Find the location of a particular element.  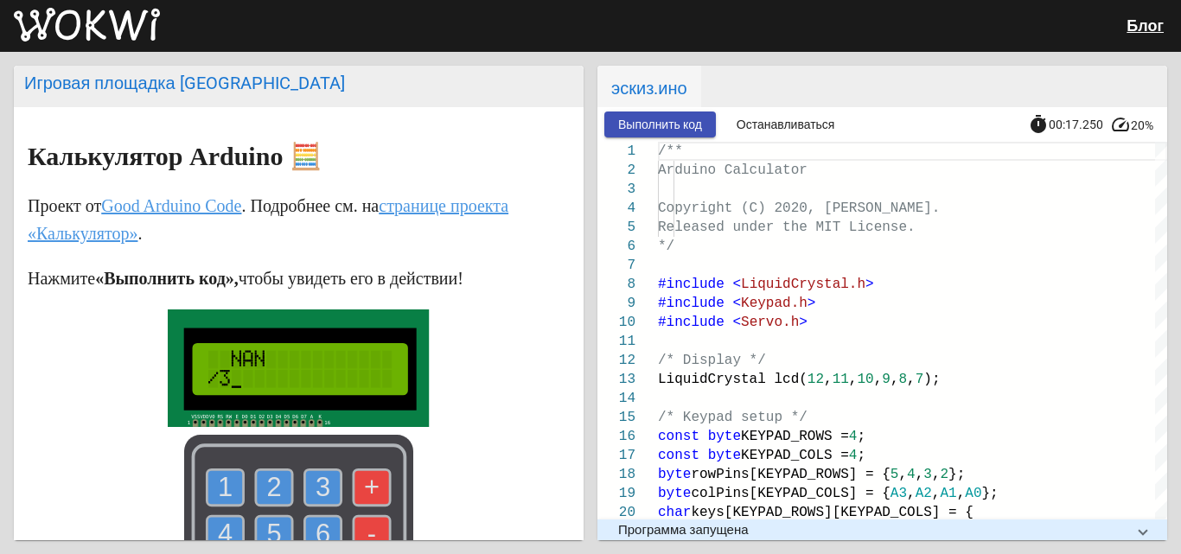

div: 11 is located at coordinates (616, 341).